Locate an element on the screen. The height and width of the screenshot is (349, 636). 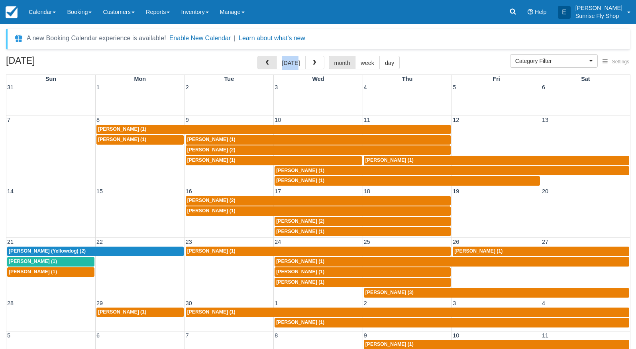
span: 25 is located at coordinates (367, 242).